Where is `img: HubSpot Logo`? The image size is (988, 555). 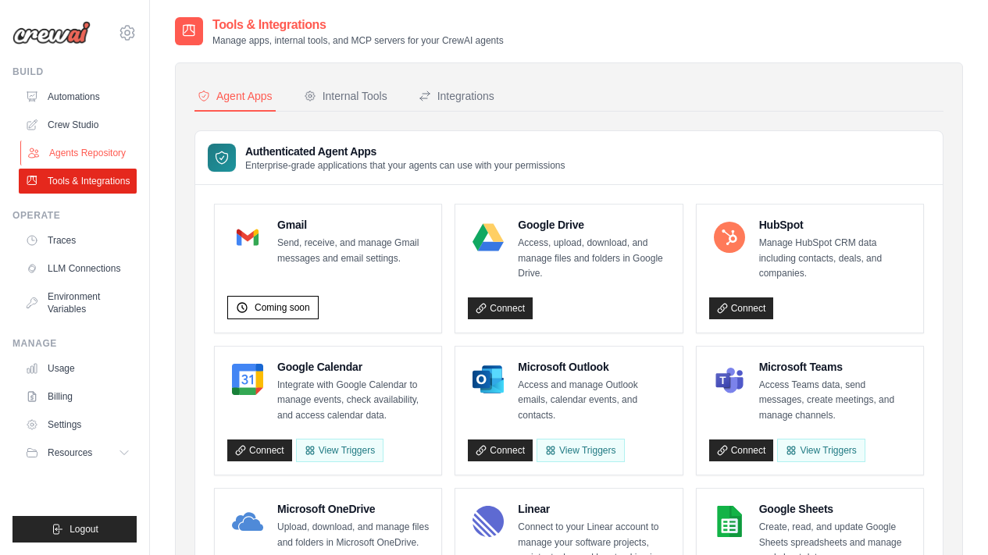 img: HubSpot Logo is located at coordinates (730, 237).